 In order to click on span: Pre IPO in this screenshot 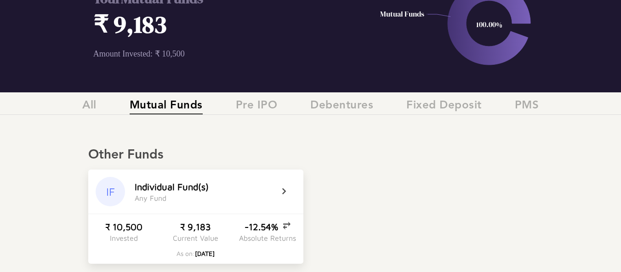, I will do `click(257, 107)`.